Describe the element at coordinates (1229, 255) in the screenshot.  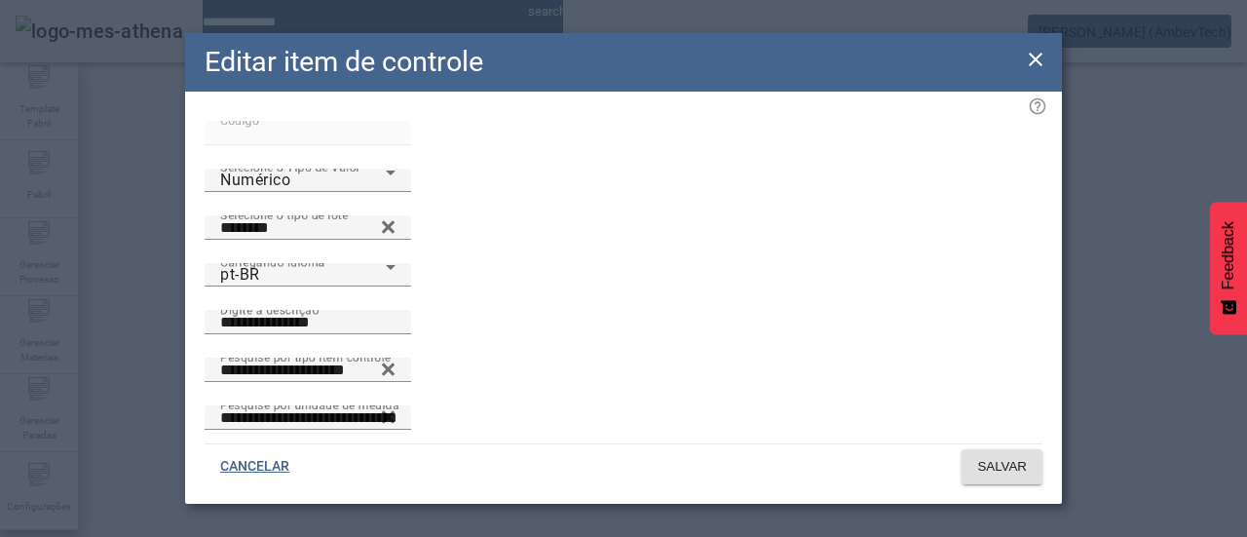
I see `span: Feedback` at that location.